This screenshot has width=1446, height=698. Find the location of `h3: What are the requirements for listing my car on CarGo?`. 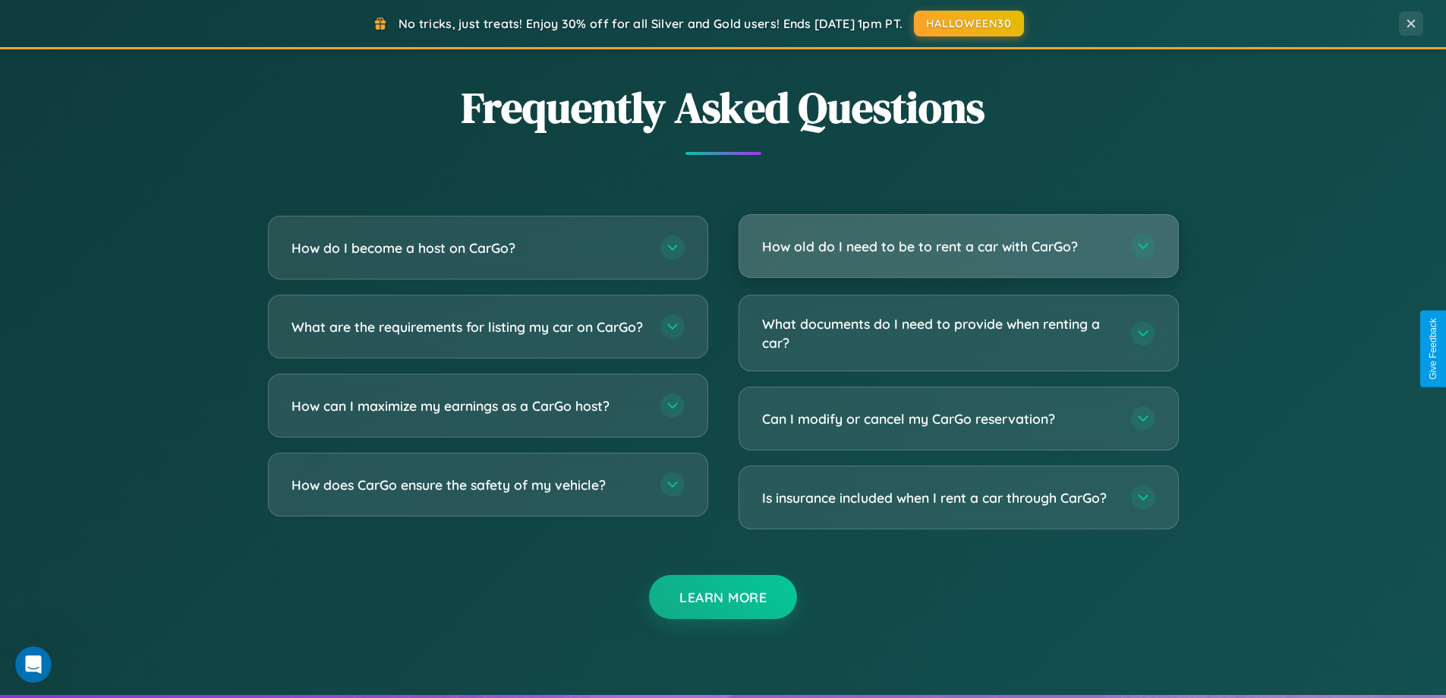

h3: What are the requirements for listing my car on CarGo? is located at coordinates (468, 326).